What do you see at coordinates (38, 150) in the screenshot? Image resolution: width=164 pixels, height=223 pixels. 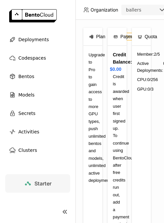 I see `a: Clusters` at bounding box center [38, 150].